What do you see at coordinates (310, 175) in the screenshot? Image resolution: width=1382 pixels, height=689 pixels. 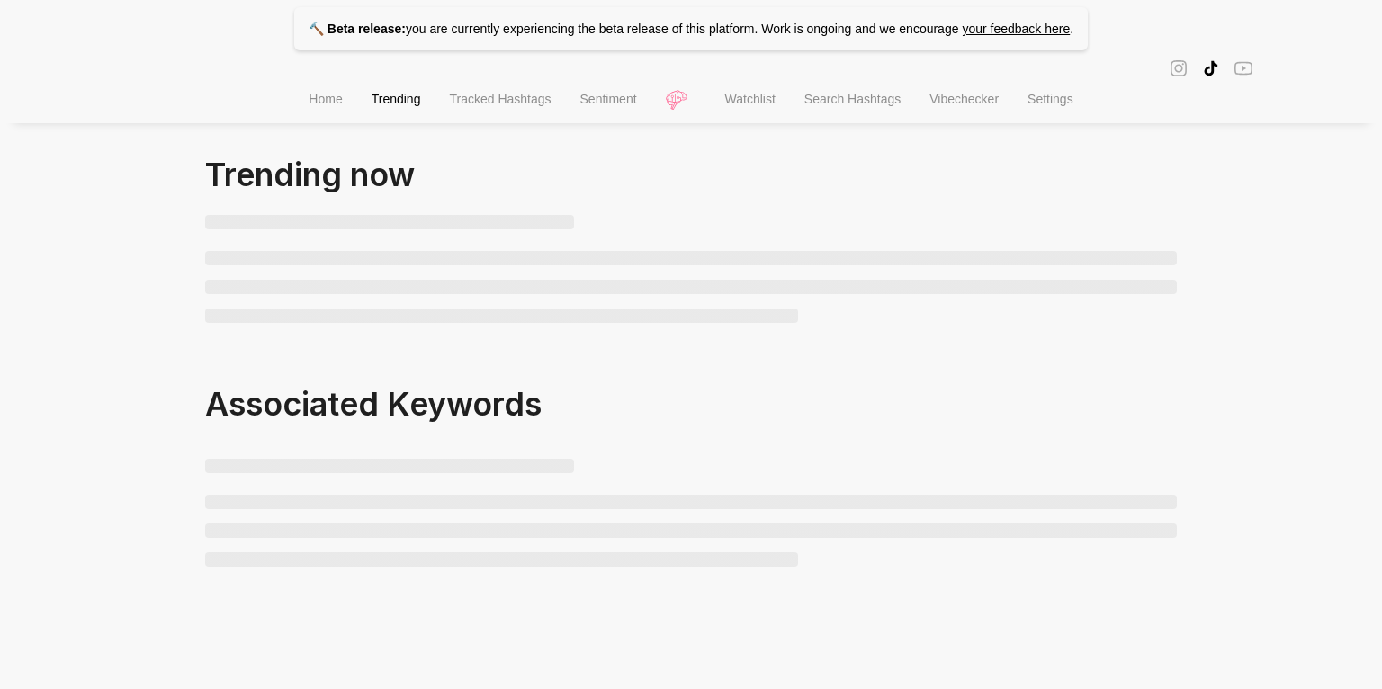 I see `span: Trending now` at bounding box center [310, 175].